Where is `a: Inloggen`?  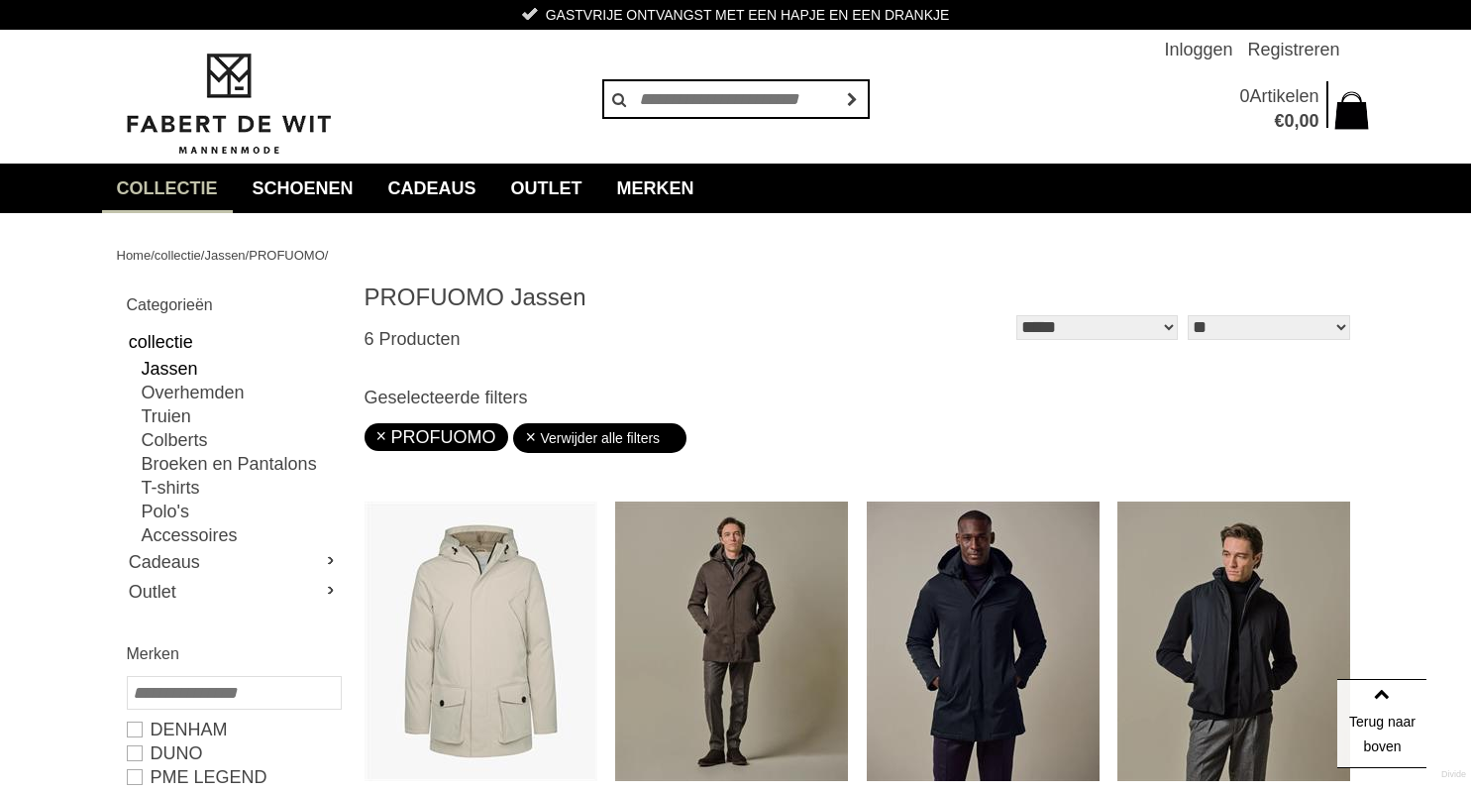 a: Inloggen is located at coordinates (1198, 50).